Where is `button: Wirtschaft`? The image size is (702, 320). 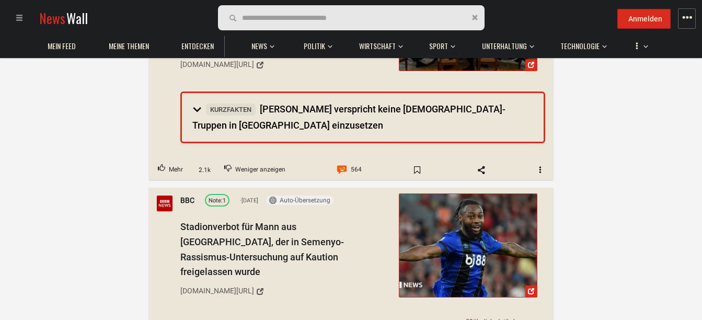
button: Wirtschaft is located at coordinates (378, 44).